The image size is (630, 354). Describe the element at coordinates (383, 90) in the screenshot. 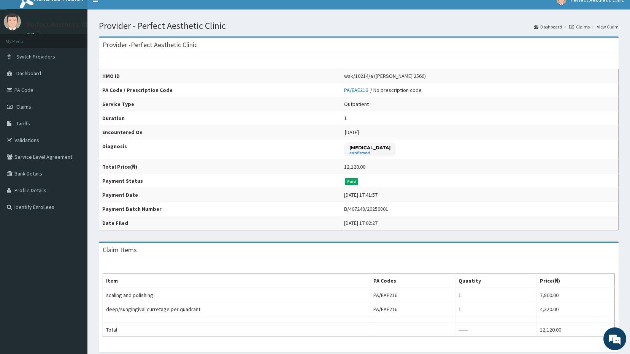

I see `div: / No prescription code` at that location.